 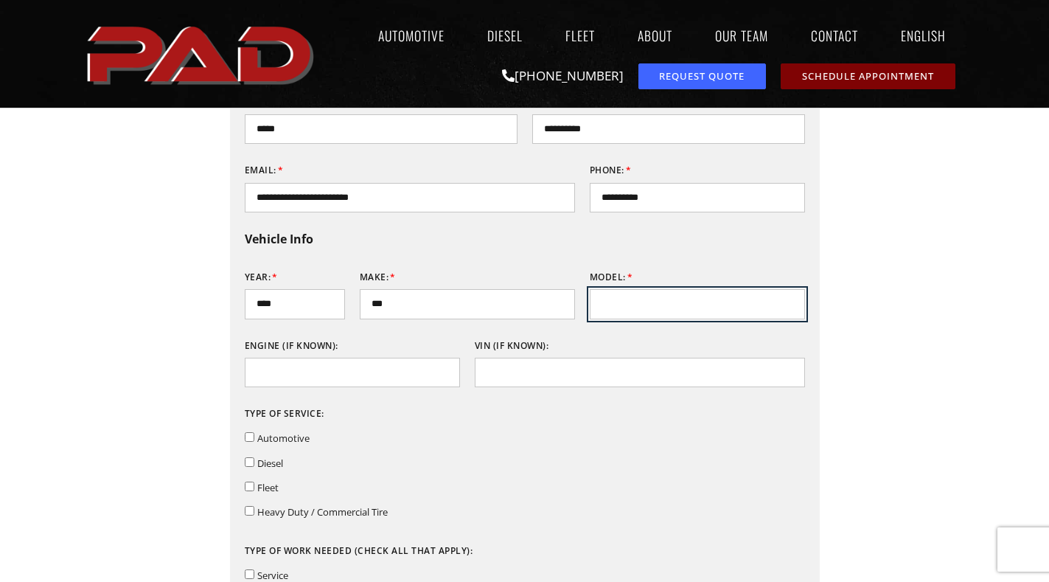 I want to click on label: Phone:, so click(x=611, y=170).